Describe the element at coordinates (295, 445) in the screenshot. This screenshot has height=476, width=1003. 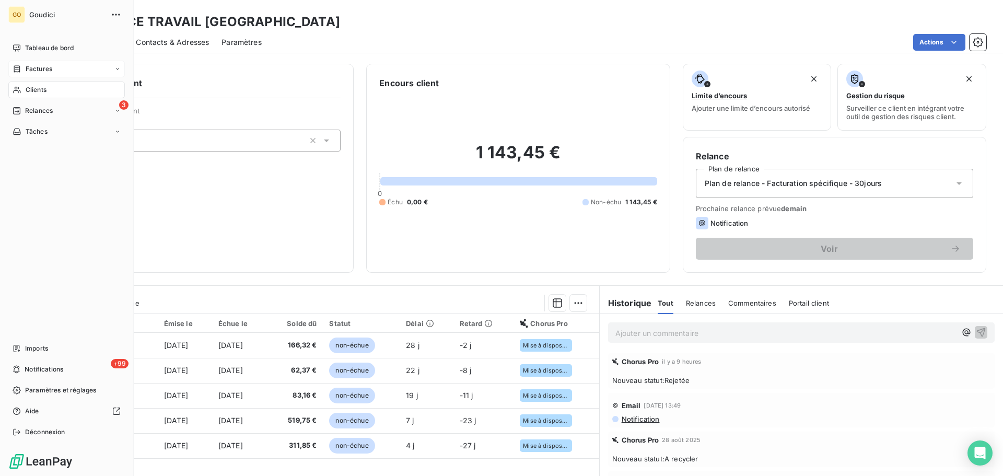
I see `span: 311,85 €` at that location.